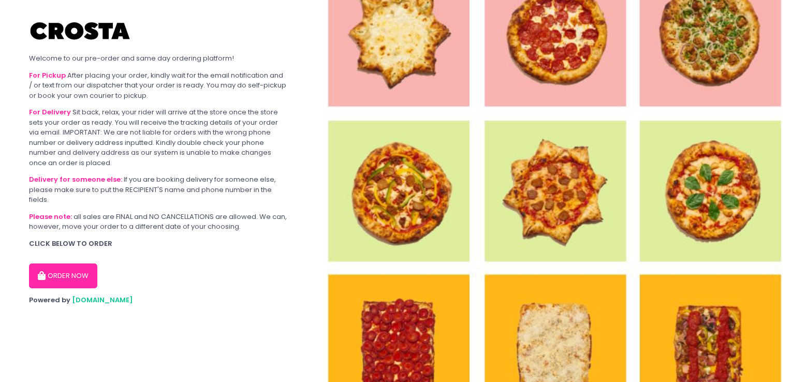 The width and height of the screenshot is (791, 382). What do you see at coordinates (158, 300) in the screenshot?
I see `div: Powered by` at bounding box center [158, 300].